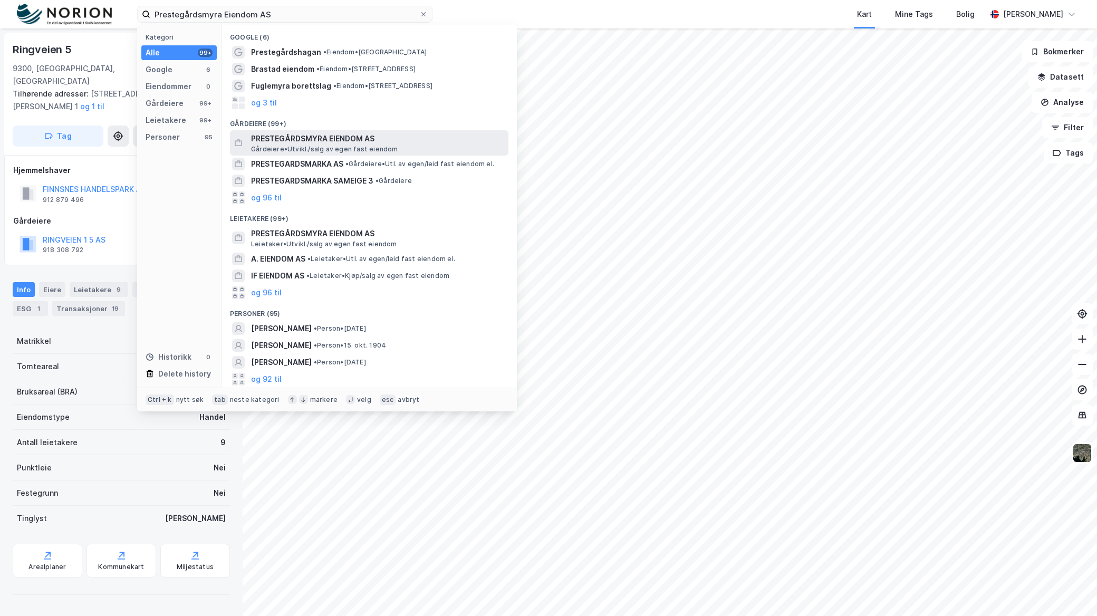 This screenshot has height=616, width=1097. Describe the element at coordinates (52, 93) in the screenshot. I see `span: Tilhørende adresser:` at that location.